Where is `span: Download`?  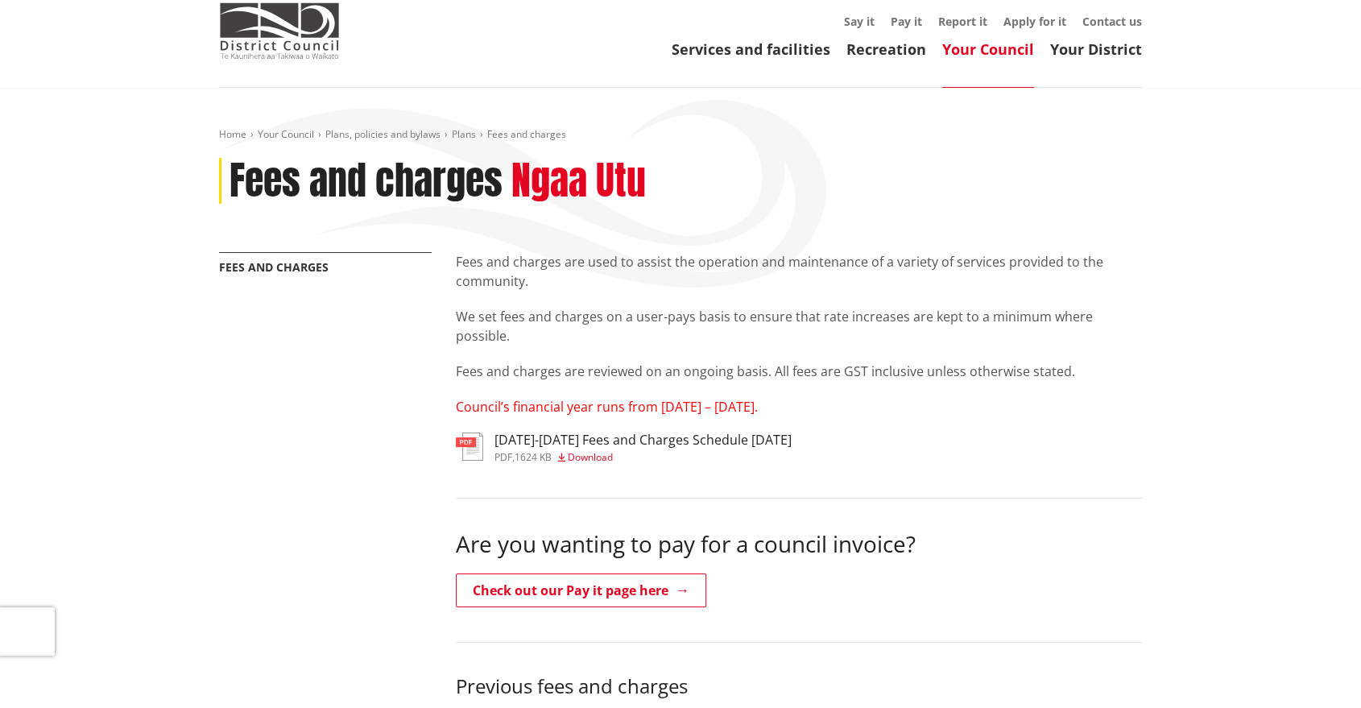 span: Download is located at coordinates (591, 457).